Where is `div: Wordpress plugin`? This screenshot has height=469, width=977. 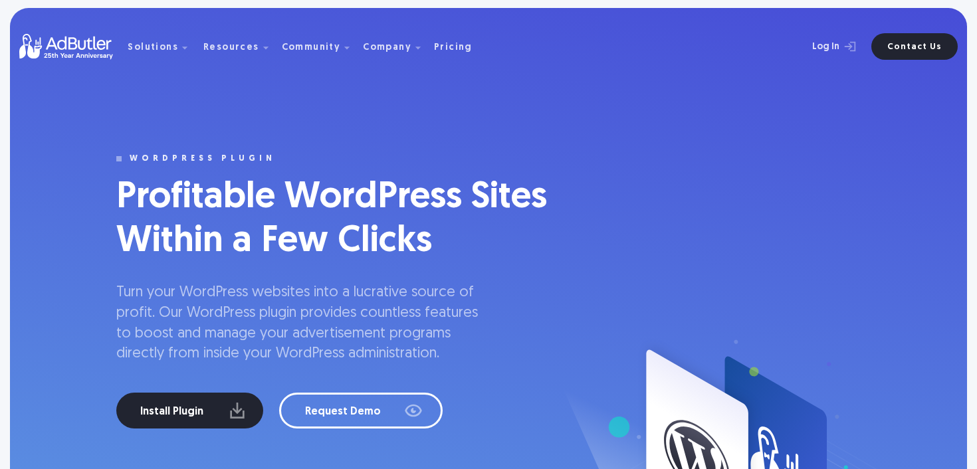 div: Wordpress plugin is located at coordinates (203, 159).